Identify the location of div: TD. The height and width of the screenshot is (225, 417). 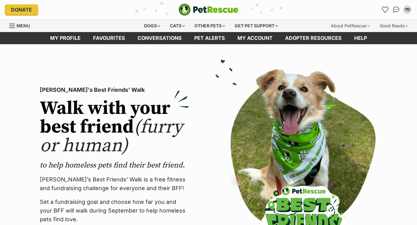
(407, 10).